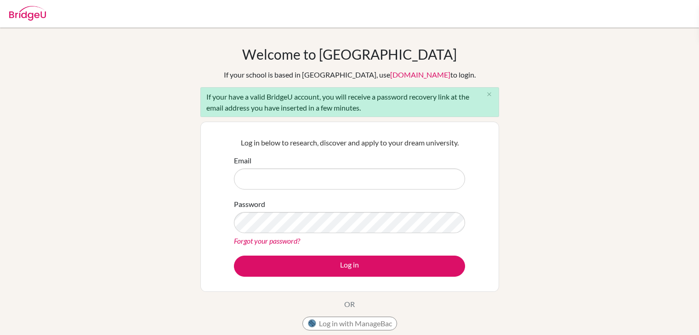 This screenshot has width=699, height=335. I want to click on p: OR, so click(349, 305).